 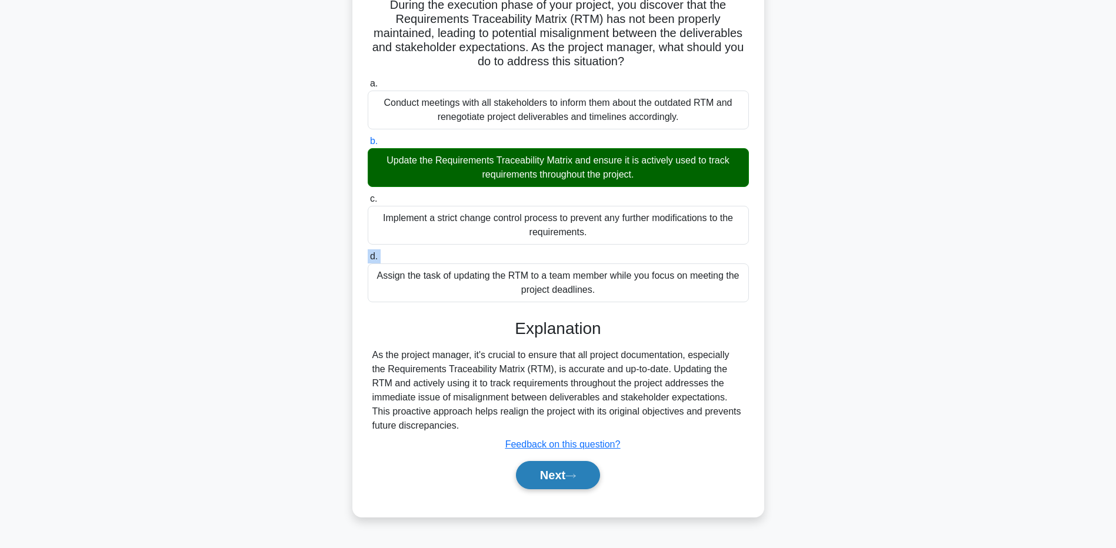 What do you see at coordinates (558, 110) in the screenshot?
I see `div: Conduct meetings with all stakeholders to inform them about the outdated RTM and renegotiate proj...` at bounding box center [558, 110].